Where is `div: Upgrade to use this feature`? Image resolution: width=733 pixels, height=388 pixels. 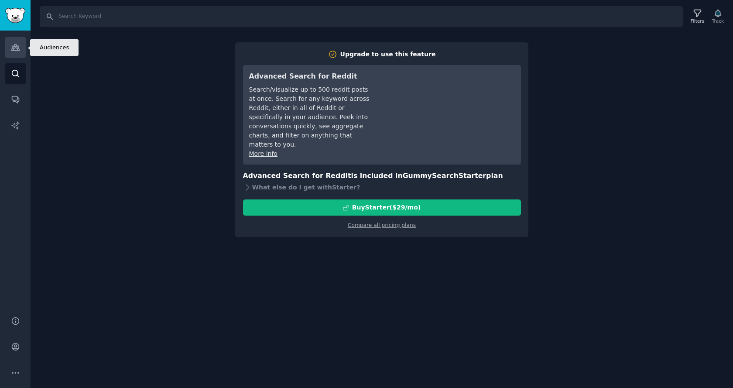
div: Upgrade to use this feature is located at coordinates (388, 54).